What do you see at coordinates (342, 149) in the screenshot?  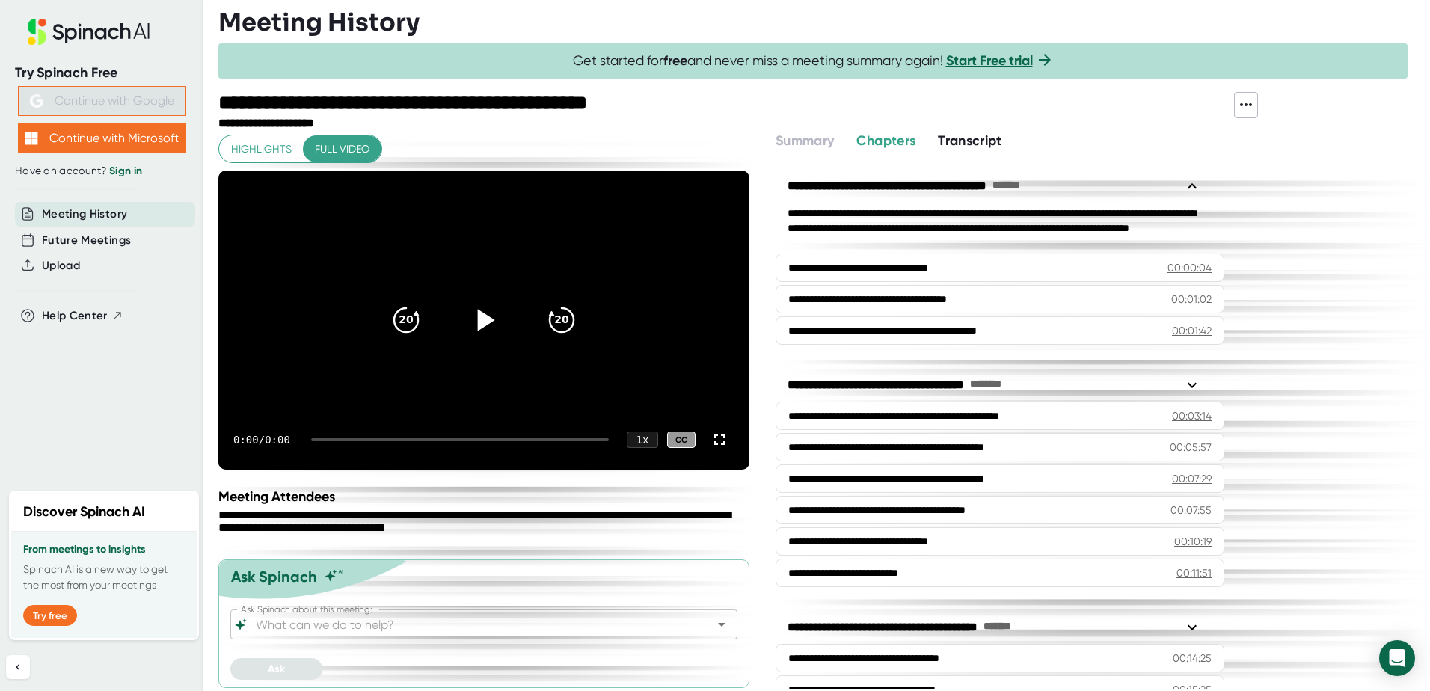 I see `span: Full video` at bounding box center [342, 149].